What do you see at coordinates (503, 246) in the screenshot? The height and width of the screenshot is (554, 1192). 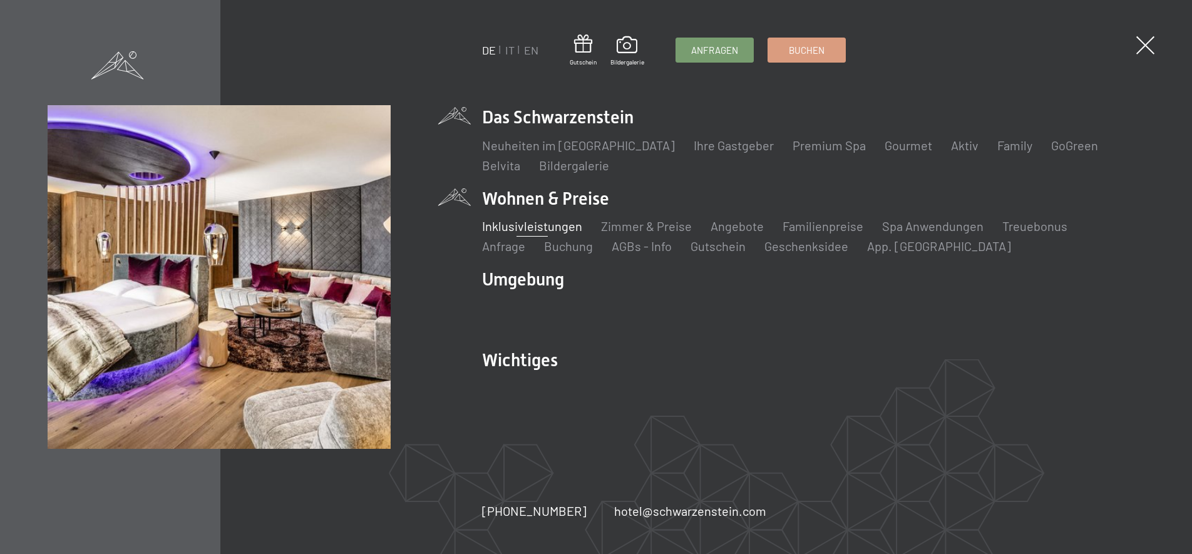 I see `a: Anfrage` at bounding box center [503, 246].